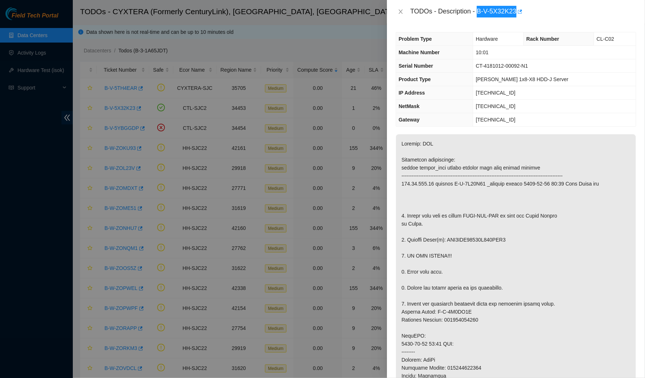 The height and width of the screenshot is (378, 645). What do you see at coordinates (409, 106) in the screenshot?
I see `span: NetMask` at bounding box center [409, 106].